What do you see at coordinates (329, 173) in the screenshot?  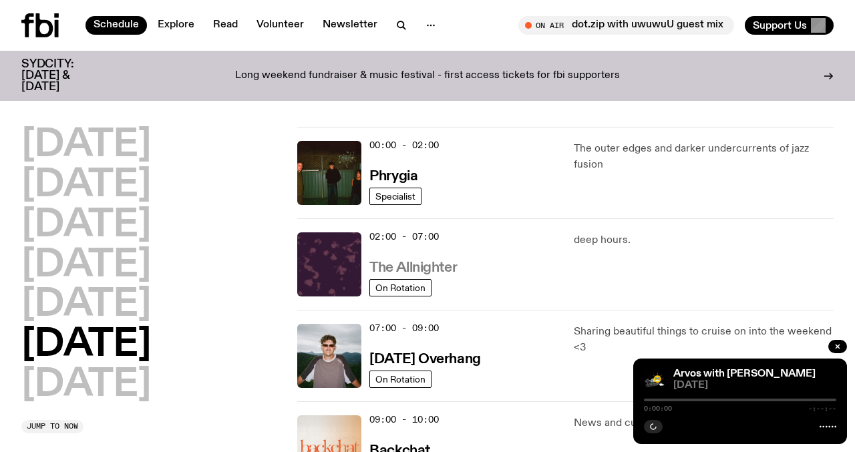 I see `img: A greeny-grainy film photo of Bela, John and Bindi at night. They are standing in a backyard on g...` at bounding box center [329, 173].